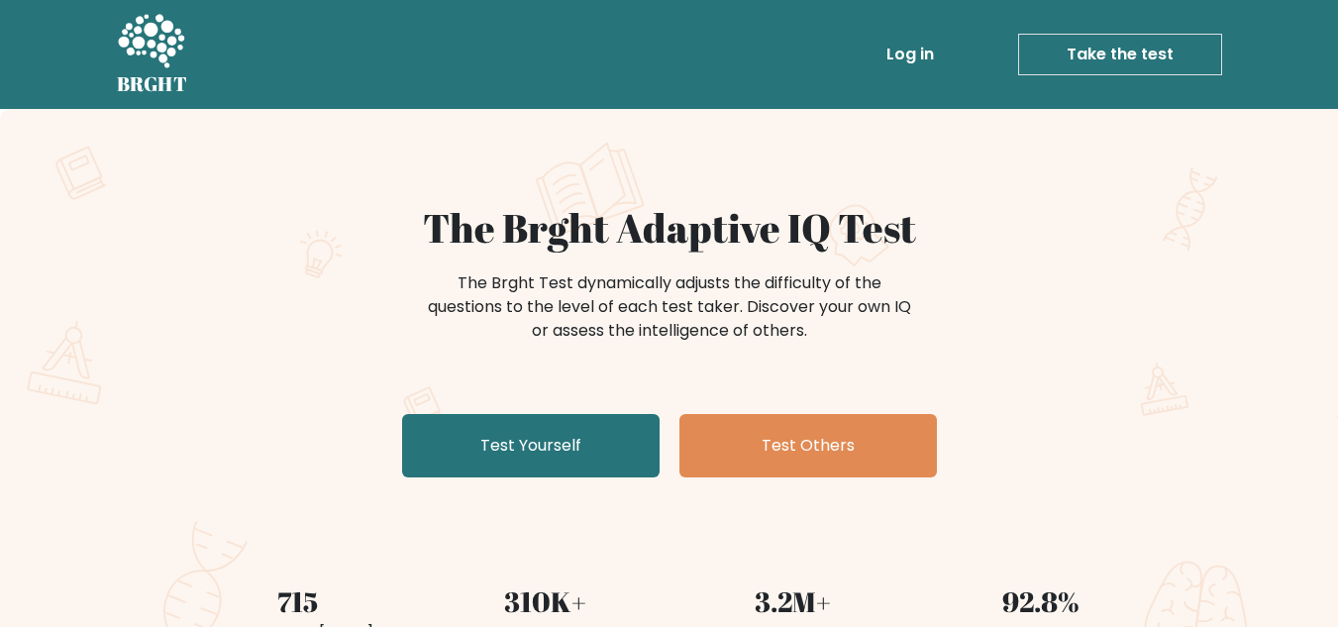  I want to click on a: Log in, so click(910, 54).